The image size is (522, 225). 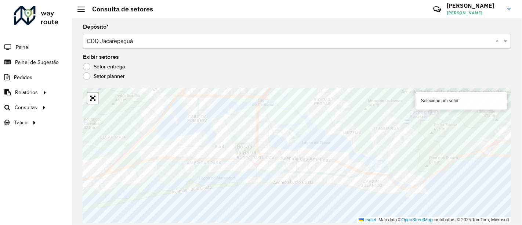 What do you see at coordinates (367, 220) in the screenshot?
I see `a: Leaflet` at bounding box center [367, 220].